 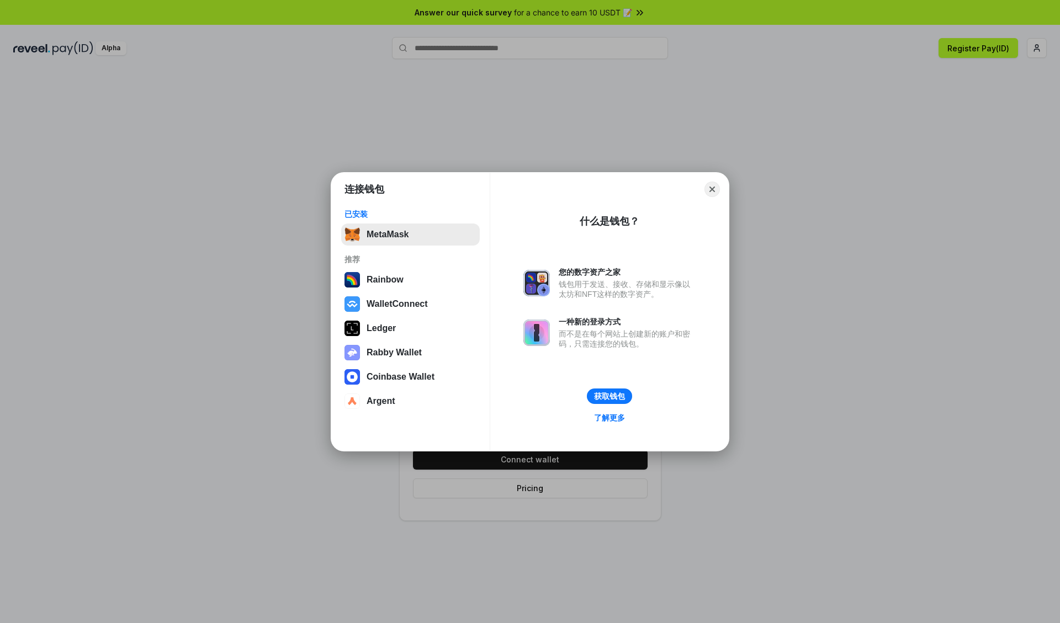 What do you see at coordinates (410, 259) in the screenshot?
I see `div: 推荐` at bounding box center [410, 259].